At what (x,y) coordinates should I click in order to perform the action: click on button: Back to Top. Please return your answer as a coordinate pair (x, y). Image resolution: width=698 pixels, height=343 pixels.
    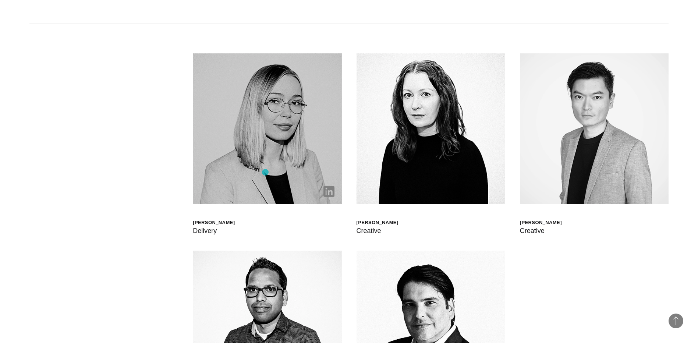
    Looking at the image, I should click on (676, 321).